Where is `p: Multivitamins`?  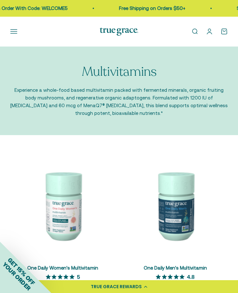
p: Multivitamins is located at coordinates (119, 71).